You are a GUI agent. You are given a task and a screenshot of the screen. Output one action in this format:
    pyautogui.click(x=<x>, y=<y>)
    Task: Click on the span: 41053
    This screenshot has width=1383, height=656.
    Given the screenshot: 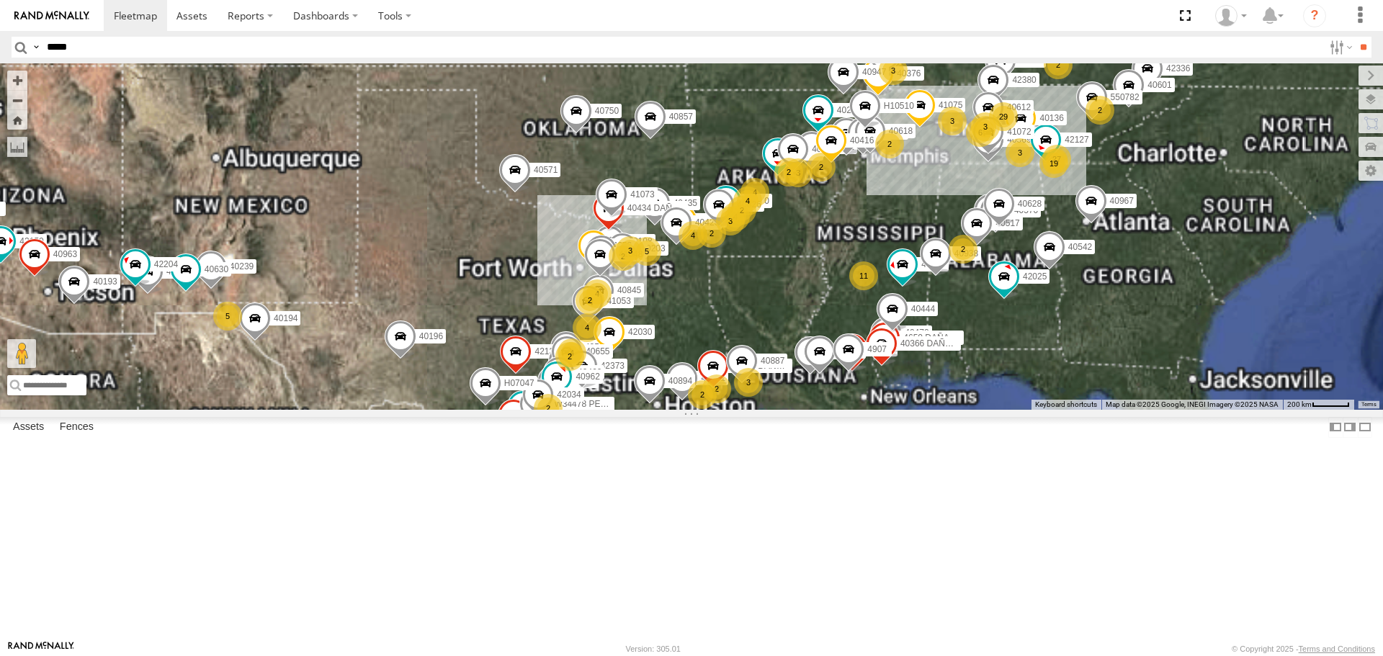 What is the action you would take?
    pyautogui.click(x=618, y=302)
    